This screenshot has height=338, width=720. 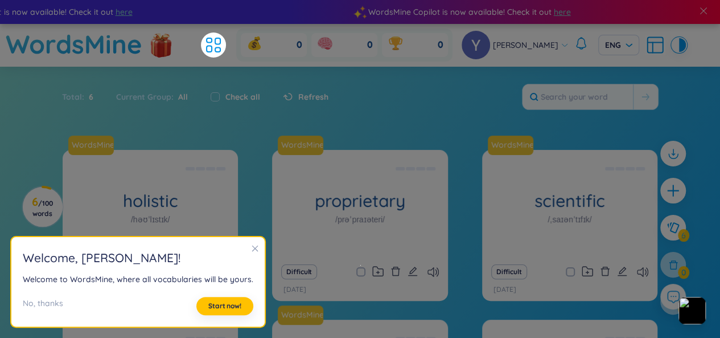 I want to click on span: ENG, so click(x=619, y=45).